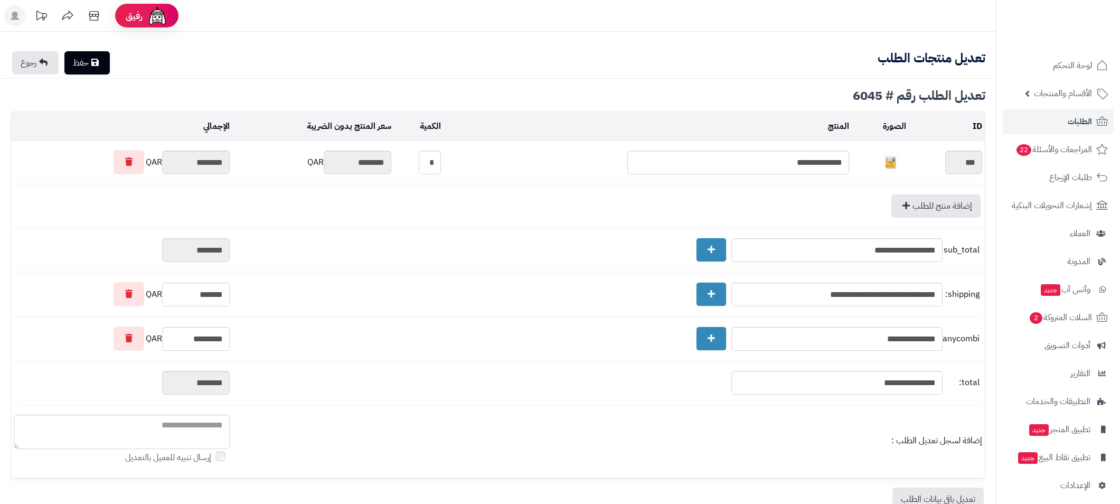  Describe the element at coordinates (1080, 373) in the screenshot. I see `span: التقارير` at that location.